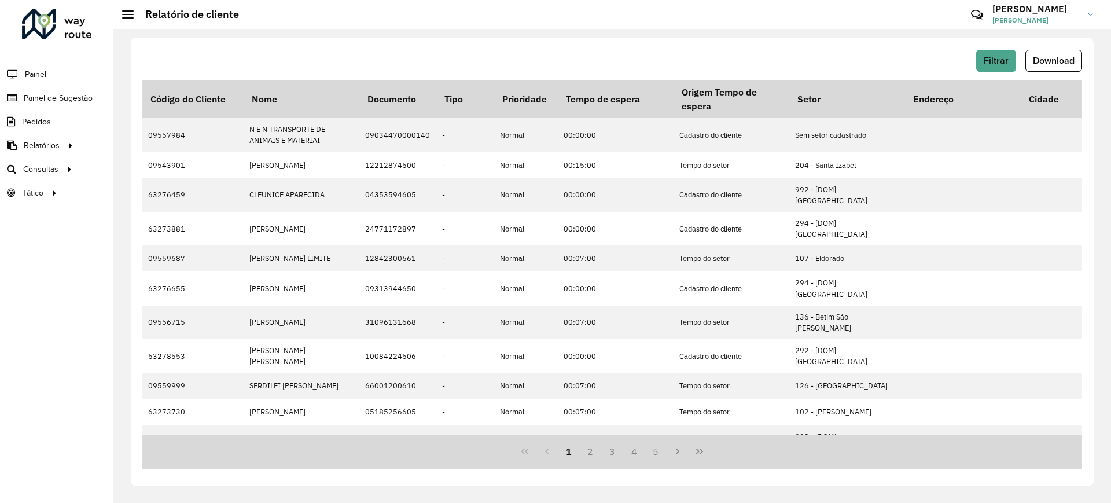 This screenshot has height=503, width=1111. What do you see at coordinates (193, 99) in the screenshot?
I see `th: Código do Cliente` at bounding box center [193, 99].